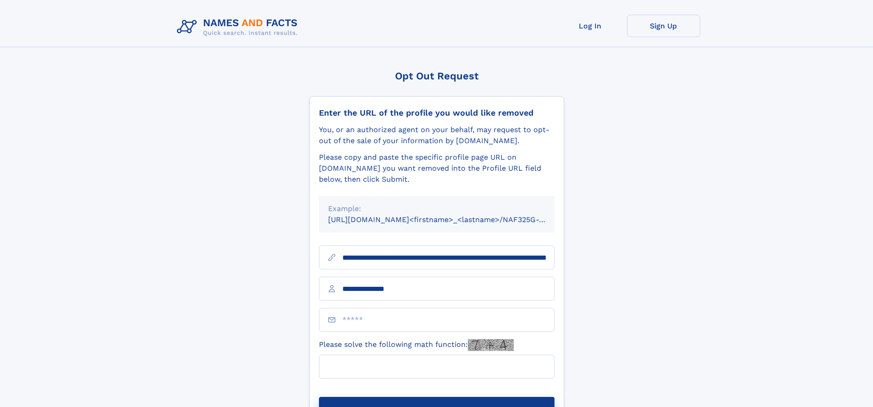  I want to click on a: Sign Up, so click(664, 26).